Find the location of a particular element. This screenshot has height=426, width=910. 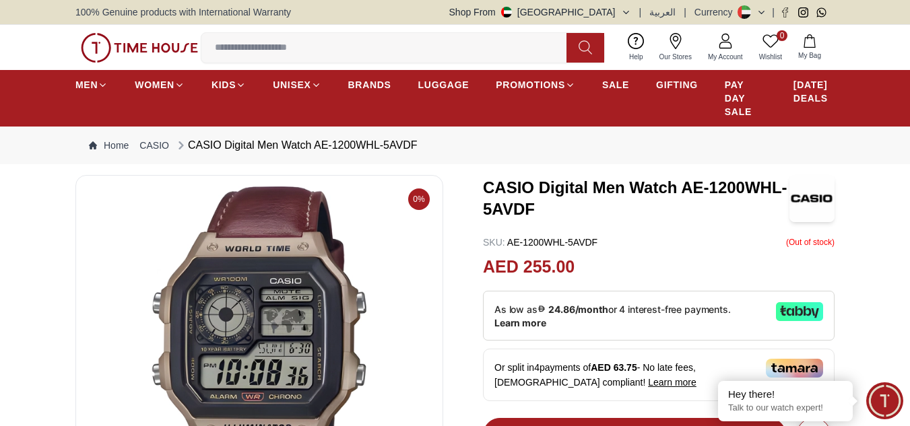

a: UNISEX is located at coordinates (296, 85).